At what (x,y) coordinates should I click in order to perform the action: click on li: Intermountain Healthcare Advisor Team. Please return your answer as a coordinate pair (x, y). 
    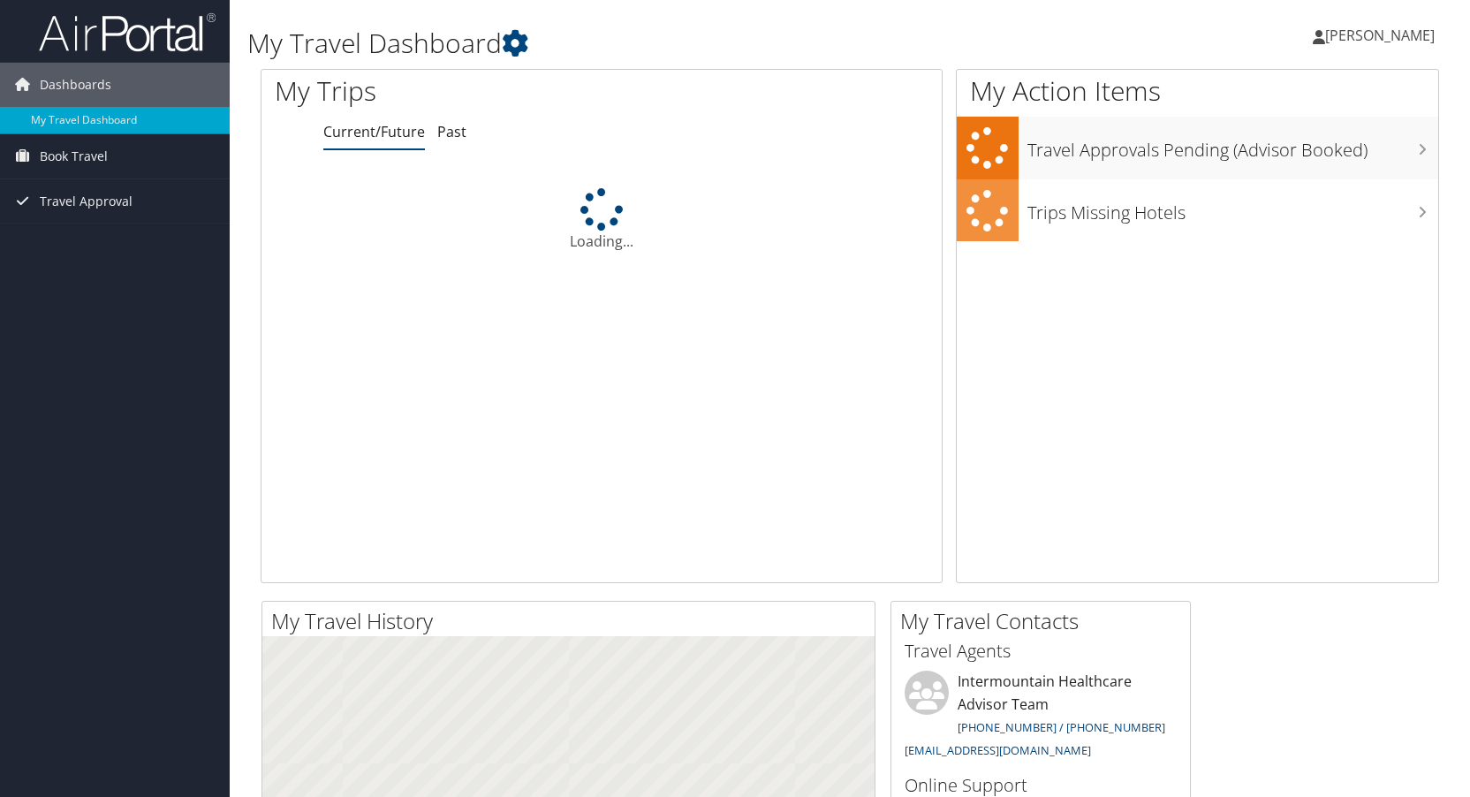
    Looking at the image, I should click on (1041, 718).